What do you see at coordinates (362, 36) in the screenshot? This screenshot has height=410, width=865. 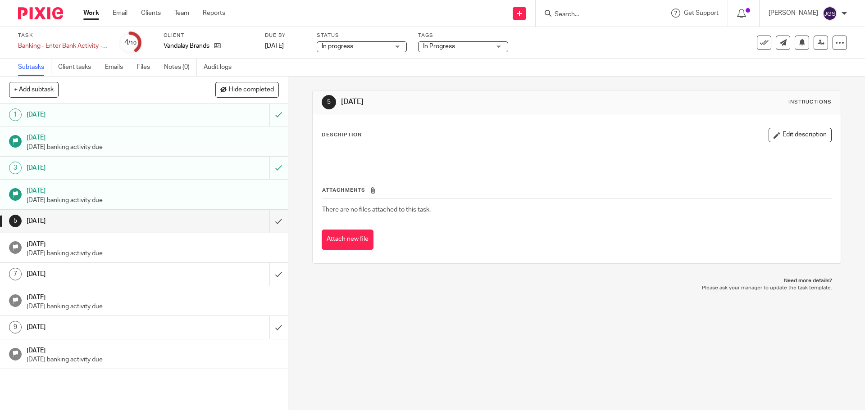 I see `label: Status` at bounding box center [362, 36].